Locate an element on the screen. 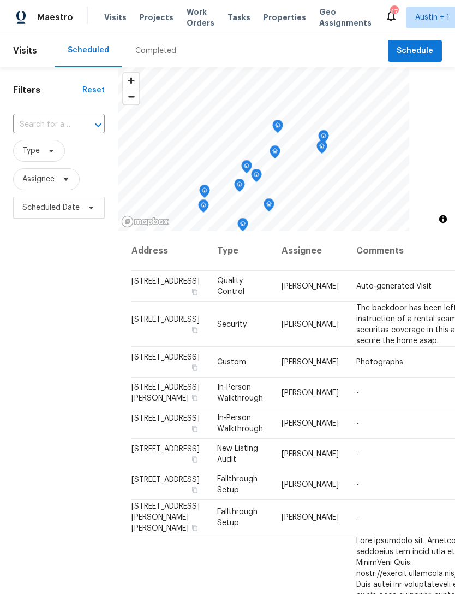  span: Zoom in is located at coordinates (131, 80).